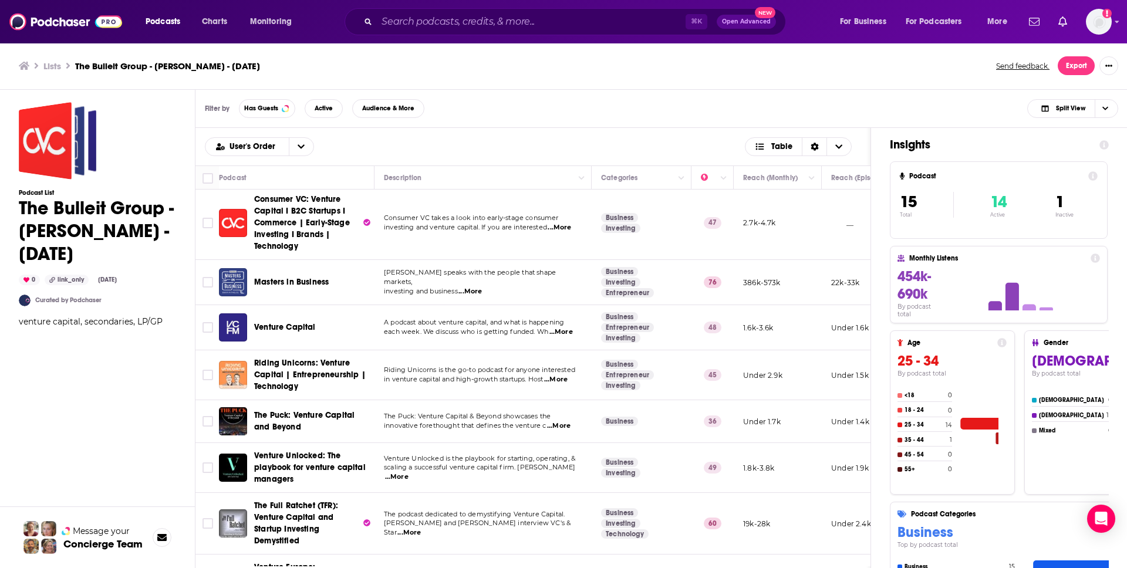  Describe the element at coordinates (712, 282) in the screenshot. I see `p: 76` at that location.